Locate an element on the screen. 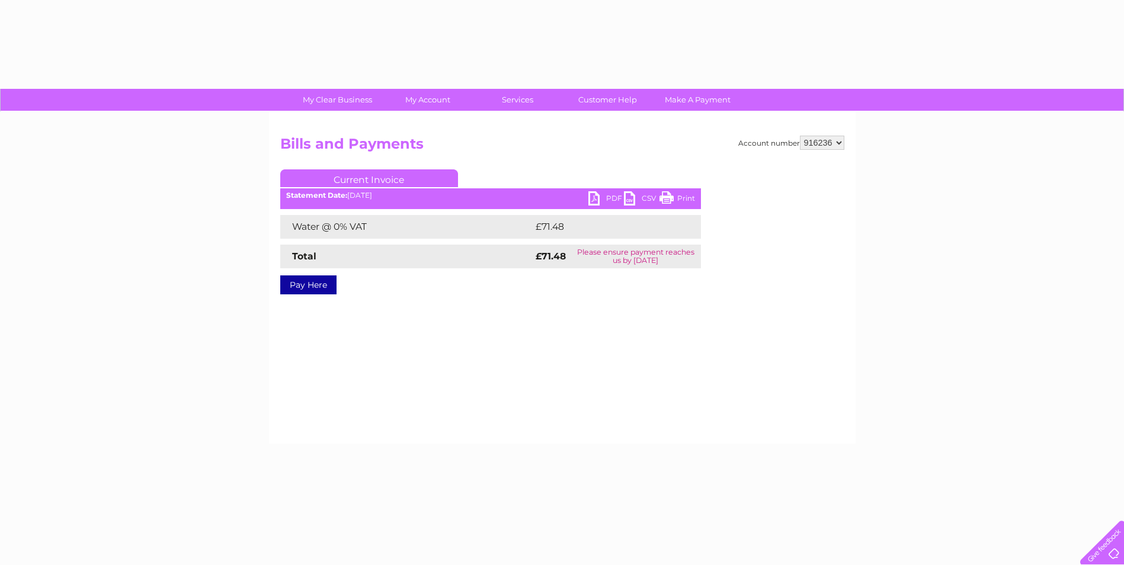 This screenshot has height=565, width=1124. strong: Total is located at coordinates (304, 256).